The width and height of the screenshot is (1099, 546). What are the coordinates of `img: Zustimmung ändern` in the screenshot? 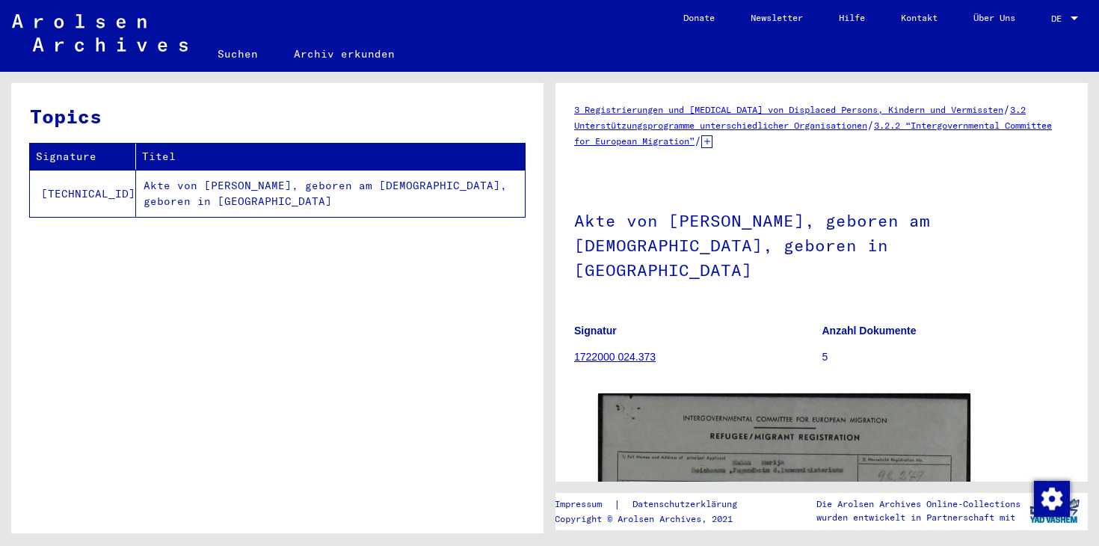 It's located at (1052, 499).